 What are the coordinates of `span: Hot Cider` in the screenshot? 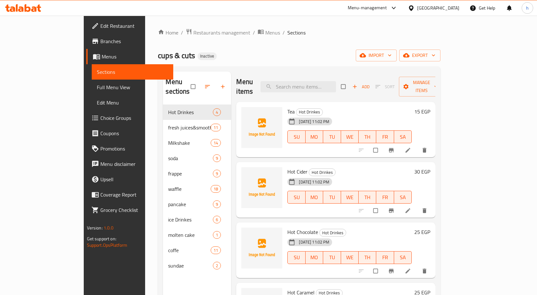 It's located at (297, 172).